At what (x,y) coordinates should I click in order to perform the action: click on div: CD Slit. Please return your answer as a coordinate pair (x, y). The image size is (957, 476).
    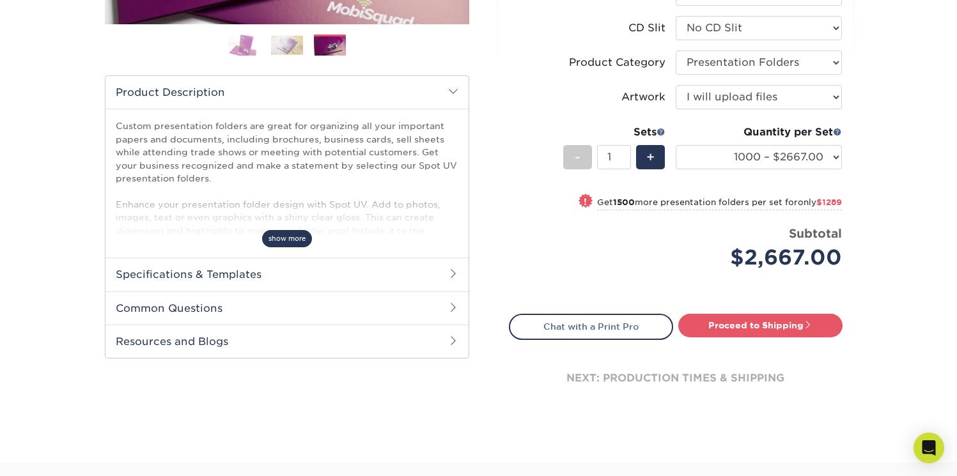
    Looking at the image, I should click on (647, 28).